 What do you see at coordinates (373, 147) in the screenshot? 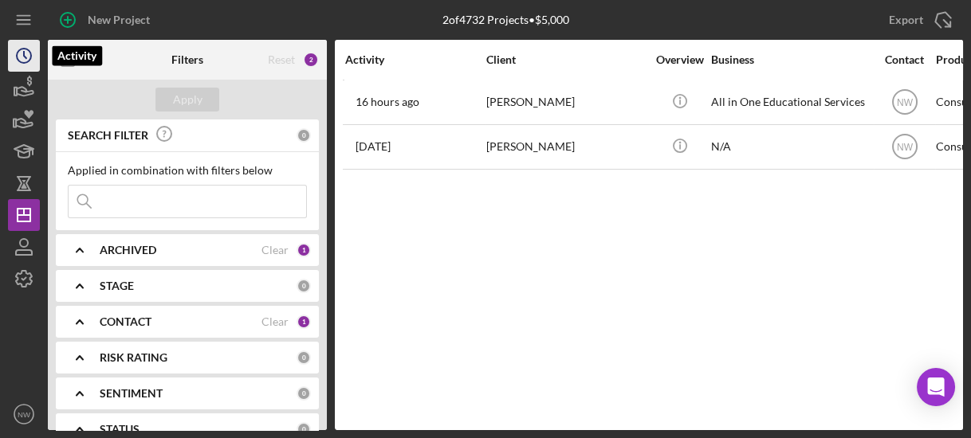
I see `time: 2025-08-15 01:31` at bounding box center [373, 147].